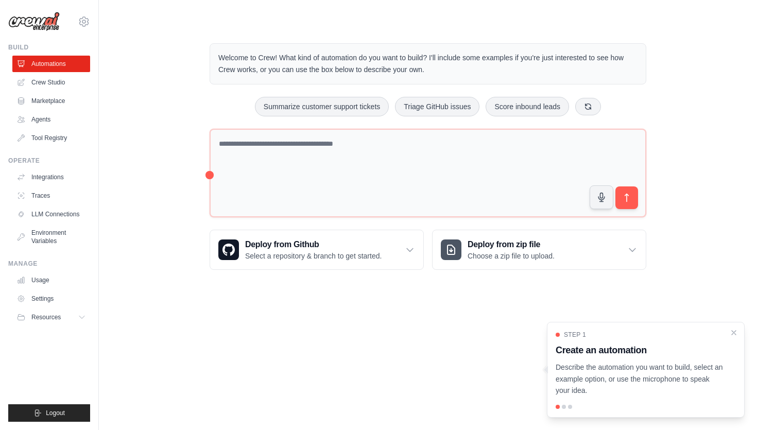 The height and width of the screenshot is (430, 757). I want to click on a: Integrations, so click(51, 177).